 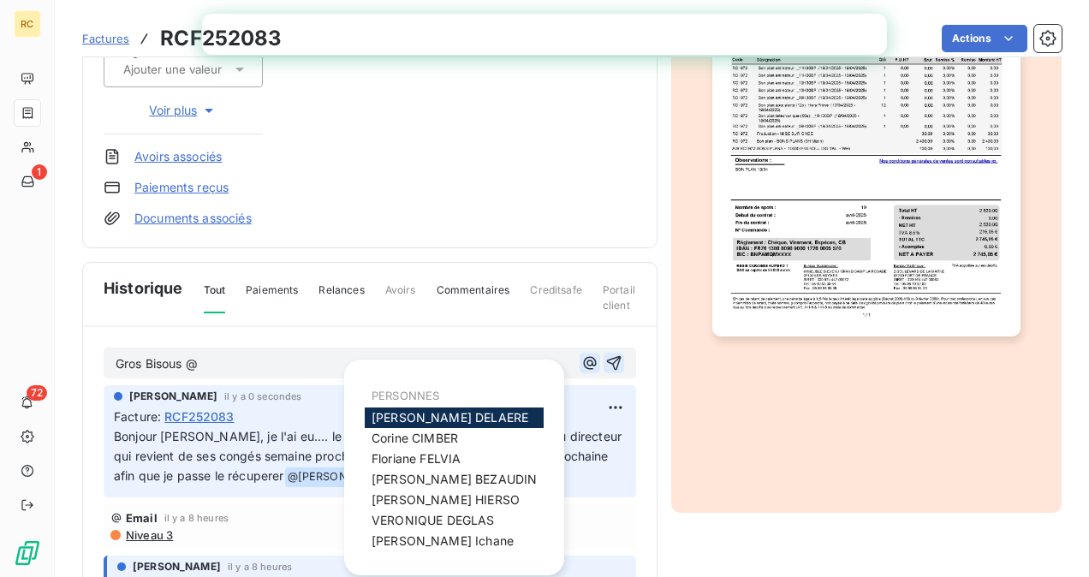 I want to click on div: RC, so click(x=27, y=24).